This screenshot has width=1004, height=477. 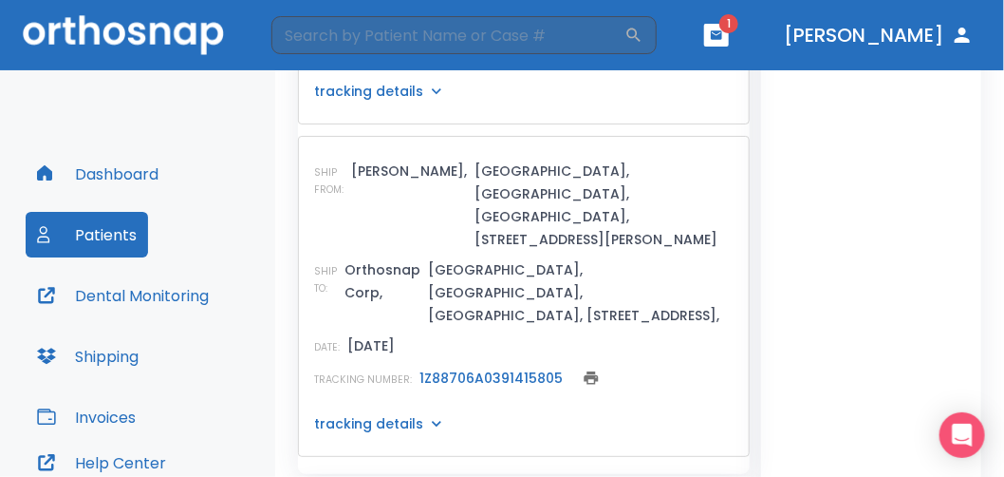 I want to click on a: Invoices, so click(x=86, y=417).